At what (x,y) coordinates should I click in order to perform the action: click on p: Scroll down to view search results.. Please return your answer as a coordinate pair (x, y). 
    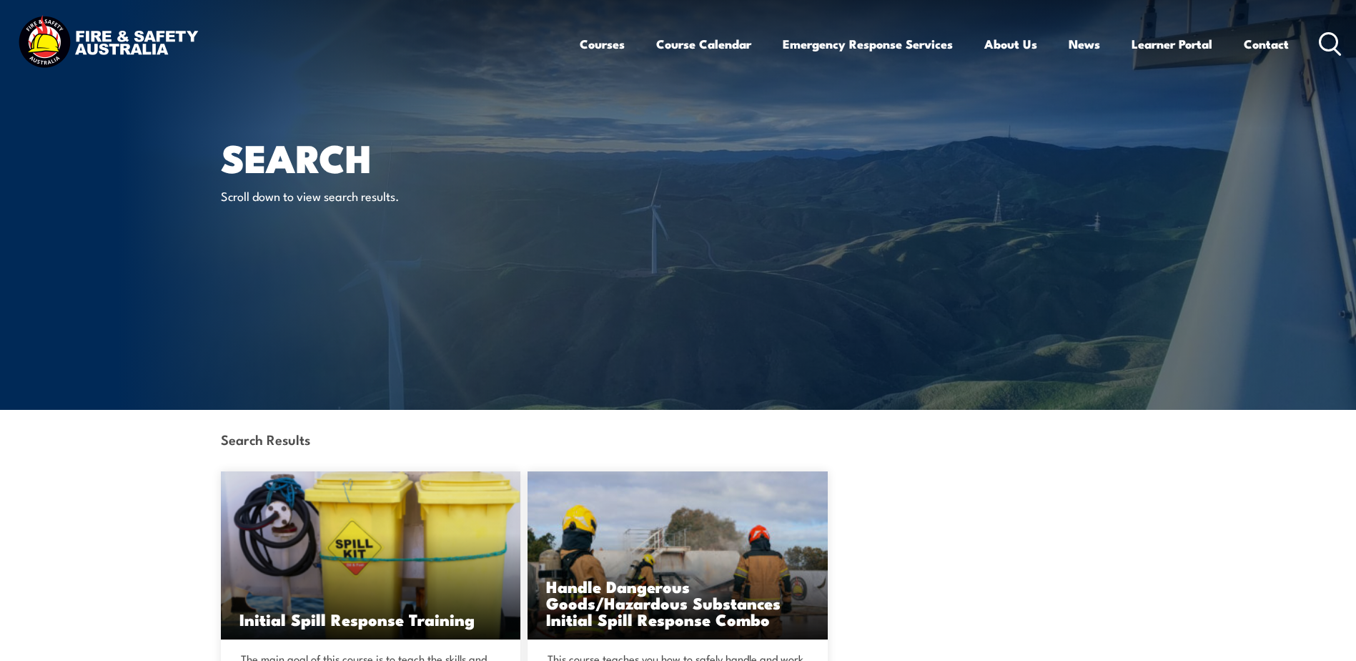
    Looking at the image, I should click on (351, 195).